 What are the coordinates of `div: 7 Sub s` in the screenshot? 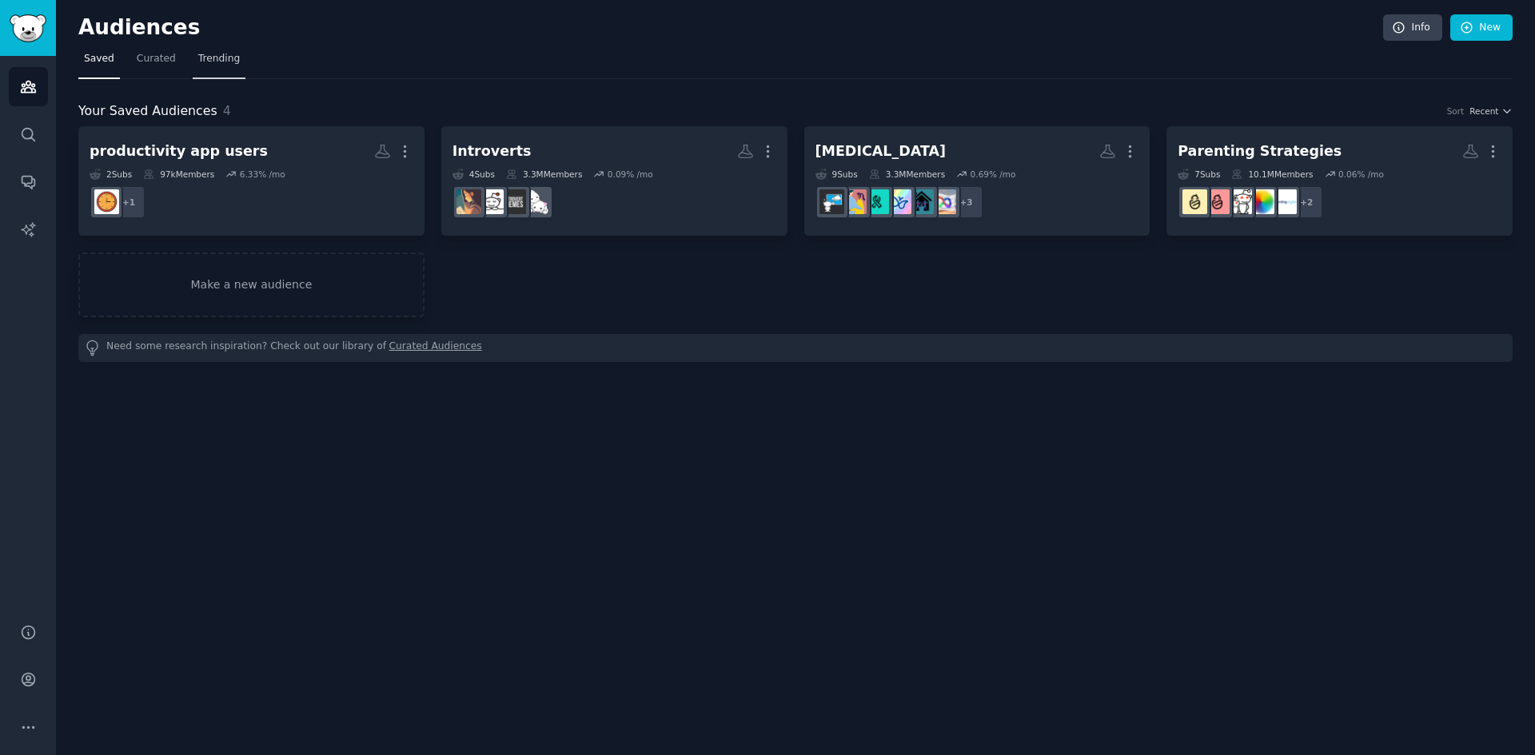 It's located at (1198, 174).